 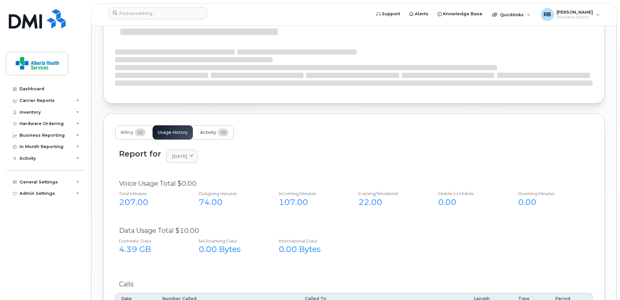 What do you see at coordinates (311, 241) in the screenshot?
I see `div: International Data` at bounding box center [311, 241].